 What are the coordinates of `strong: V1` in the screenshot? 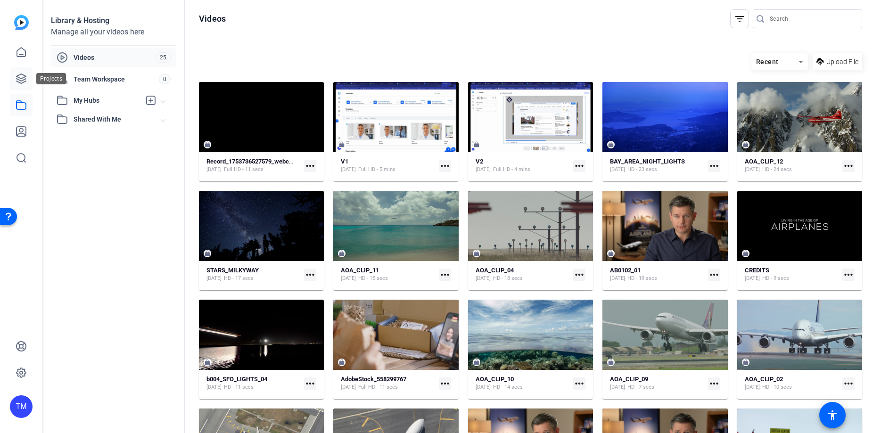 It's located at (345, 161).